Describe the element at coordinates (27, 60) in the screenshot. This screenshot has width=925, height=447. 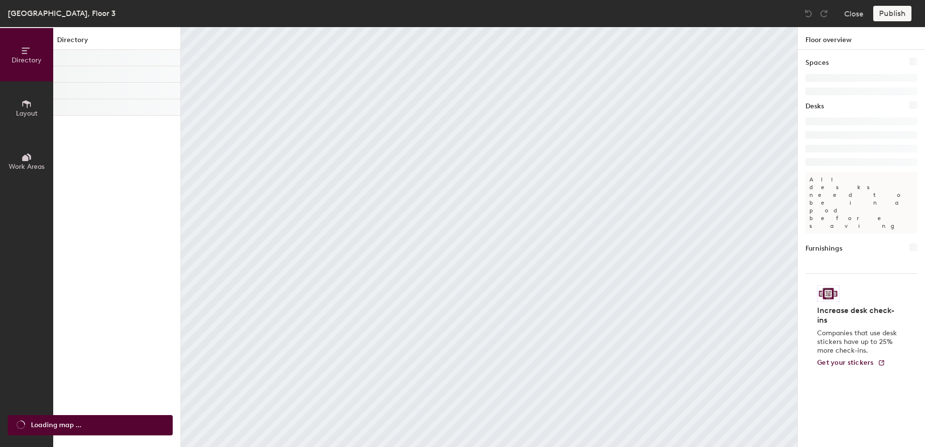
I see `span: Directory` at that location.